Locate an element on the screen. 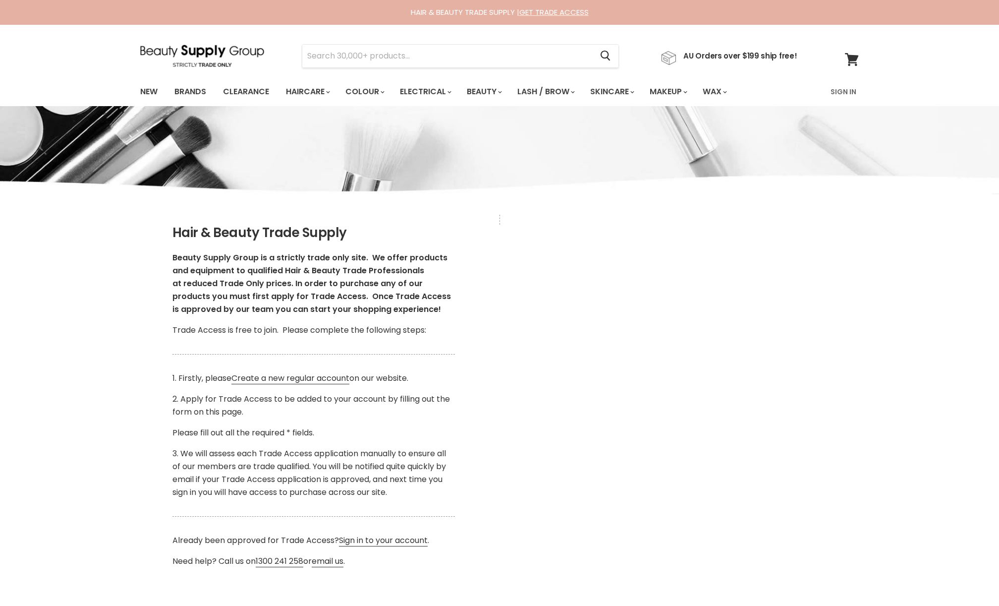 The height and width of the screenshot is (606, 999). a: Electrical is located at coordinates (425, 92).